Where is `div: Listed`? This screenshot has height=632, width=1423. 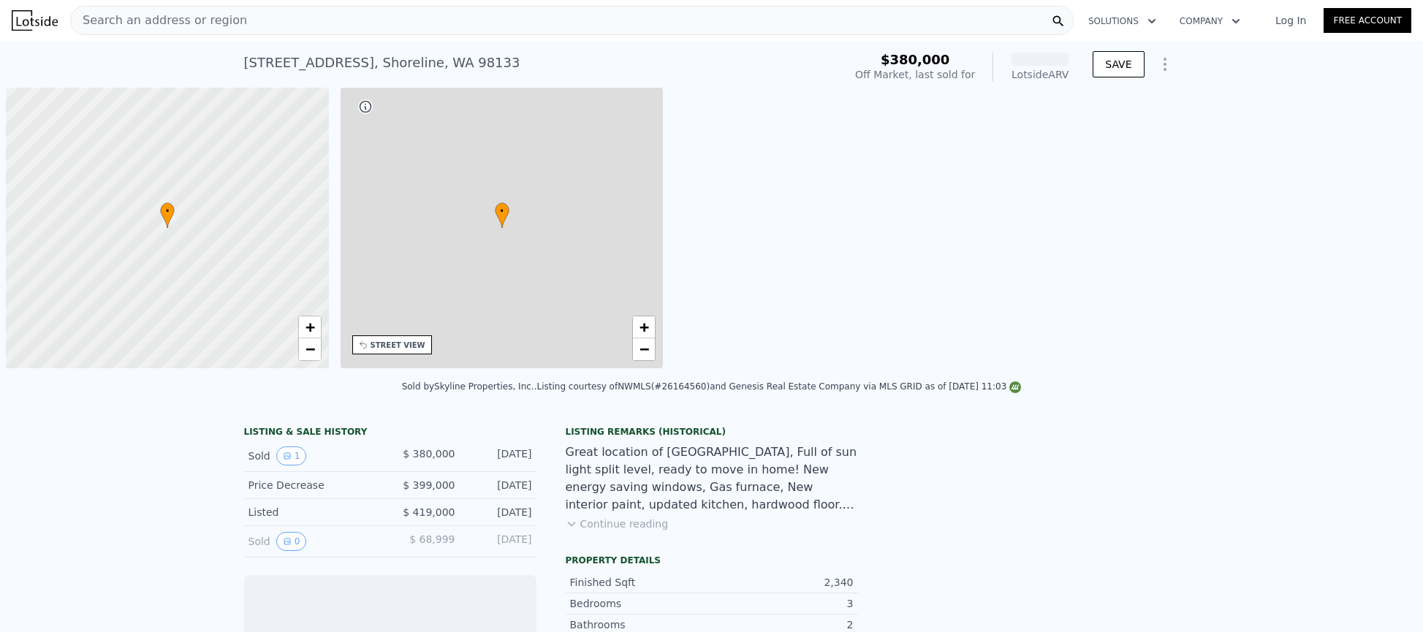
div: Listed is located at coordinates (313, 512).